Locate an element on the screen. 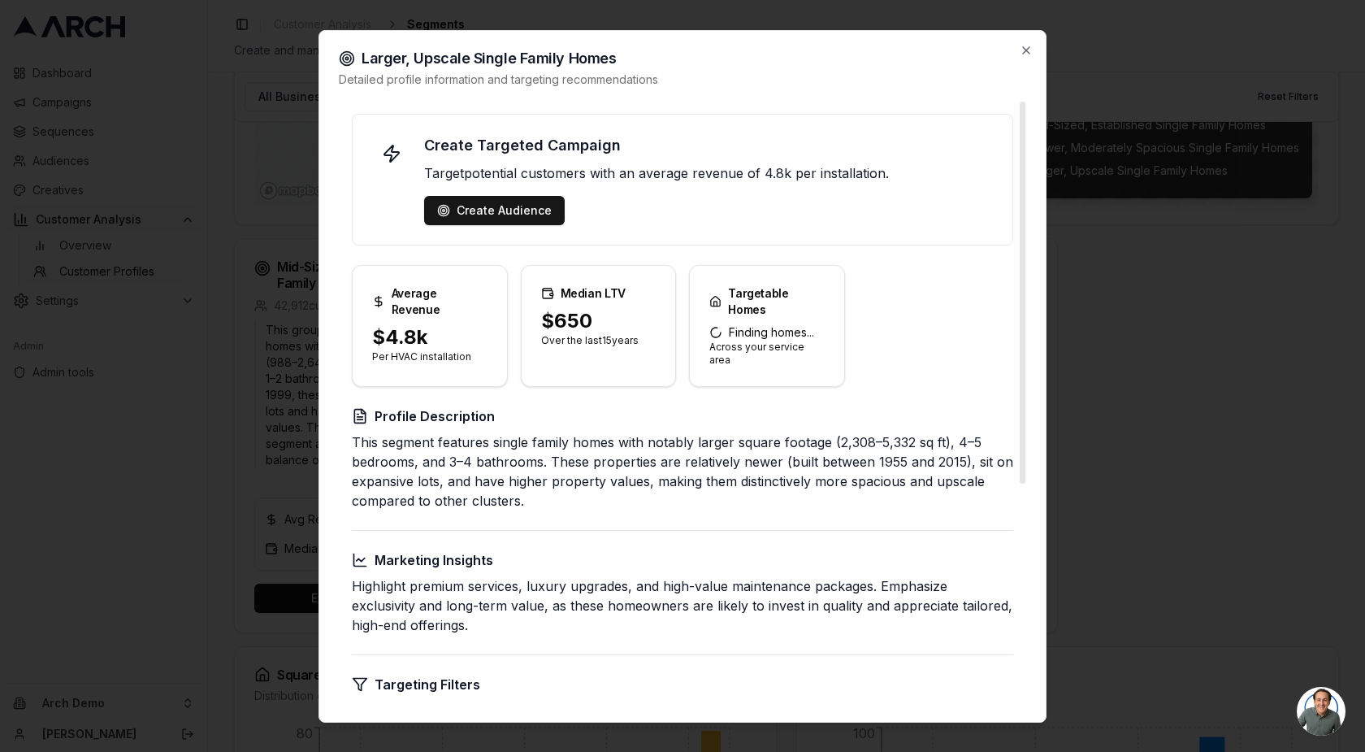 The width and height of the screenshot is (1365, 752). p: Detailed profile information and targeting recommendations is located at coordinates (683, 80).